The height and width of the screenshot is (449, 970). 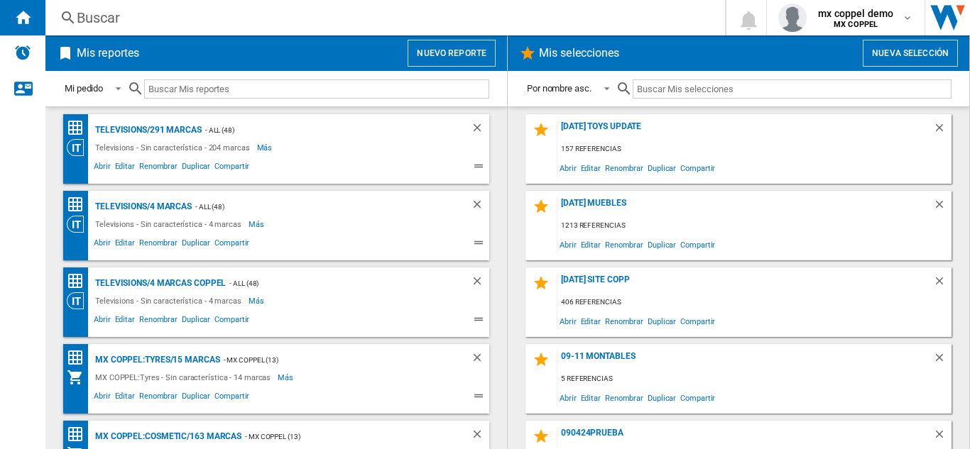 I want to click on h2: Mis selecciones, so click(x=579, y=53).